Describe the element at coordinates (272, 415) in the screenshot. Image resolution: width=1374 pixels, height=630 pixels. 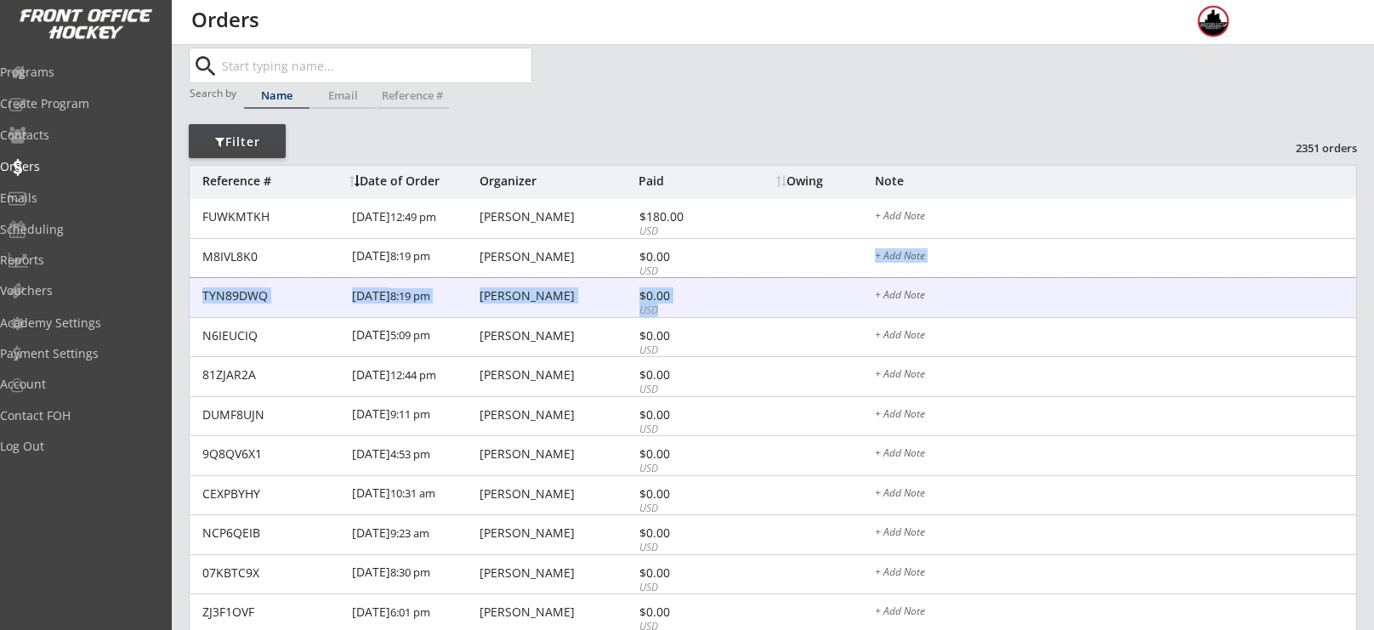
I see `div: DUMF8UJN` at that location.